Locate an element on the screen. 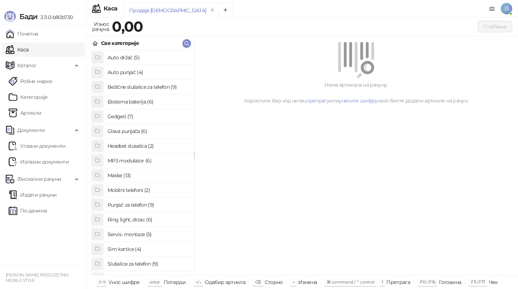 Image resolution: width=518 pixels, height=289 pixels. h4: Punjač za telefon (9) is located at coordinates (148, 205).